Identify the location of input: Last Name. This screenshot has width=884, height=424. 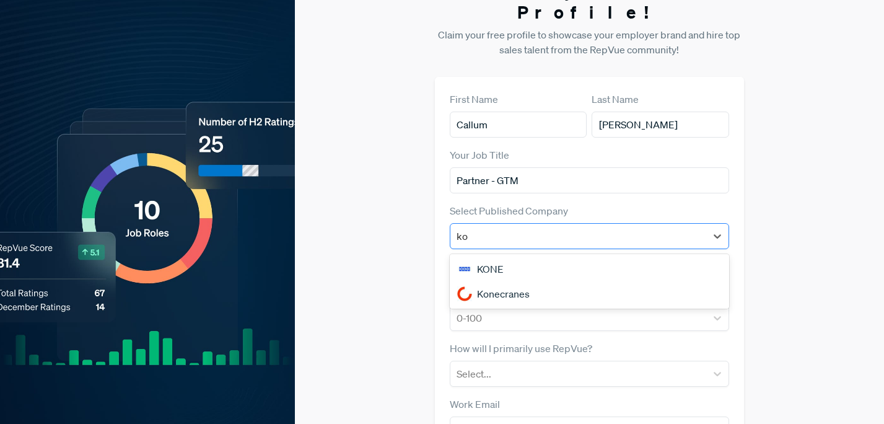
(660, 125).